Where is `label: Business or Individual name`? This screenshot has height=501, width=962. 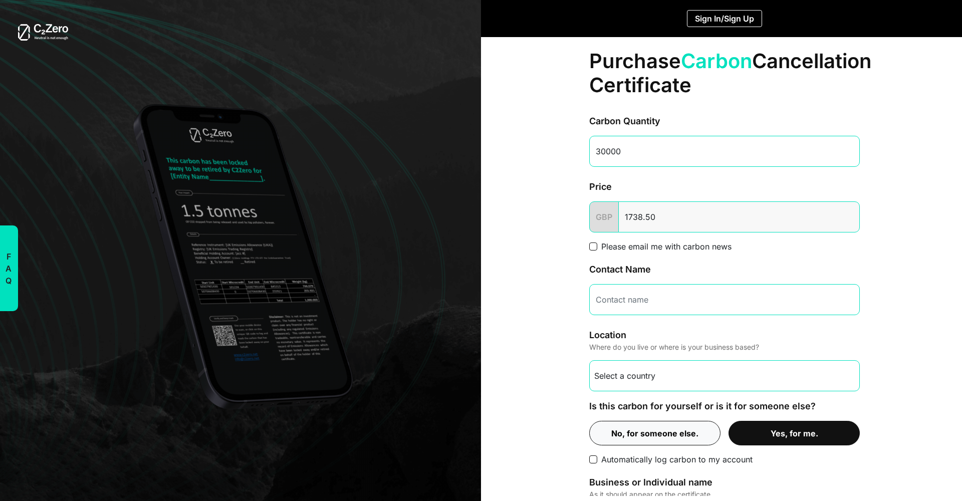 label: Business or Individual name is located at coordinates (651, 482).